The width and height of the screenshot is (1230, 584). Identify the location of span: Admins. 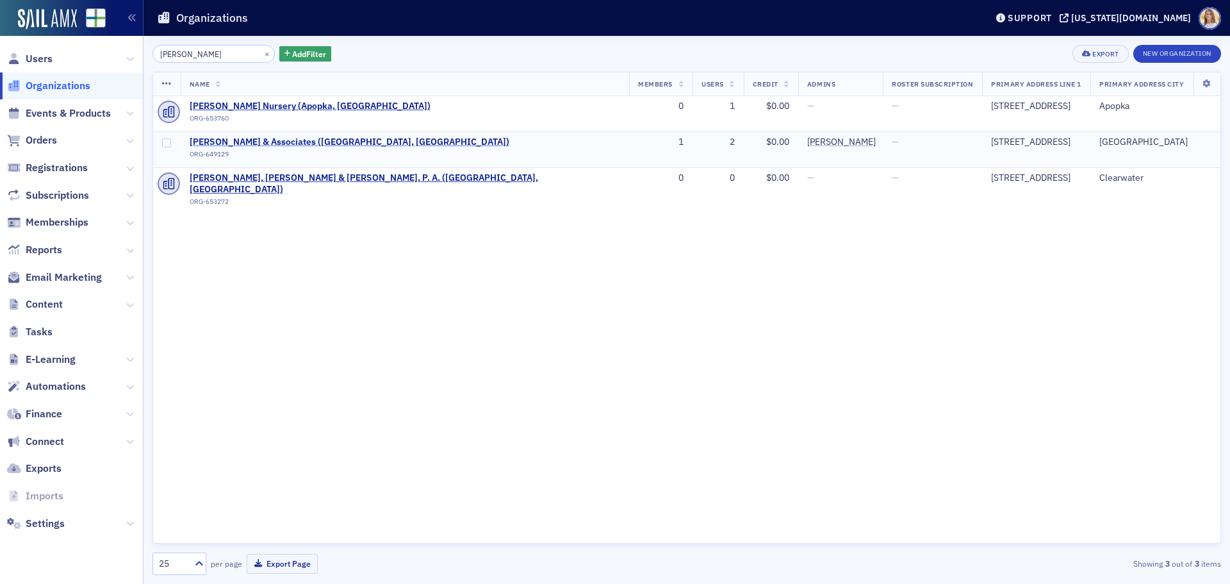
(821, 84).